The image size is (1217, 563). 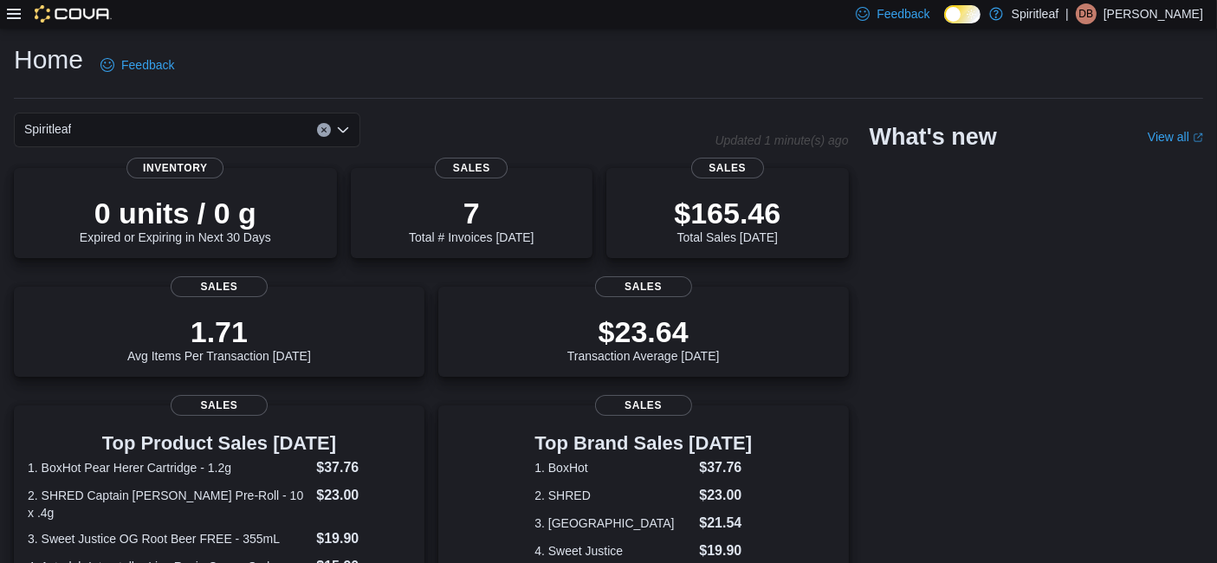 What do you see at coordinates (963, 14) in the screenshot?
I see `input: Dark Mode` at bounding box center [963, 14].